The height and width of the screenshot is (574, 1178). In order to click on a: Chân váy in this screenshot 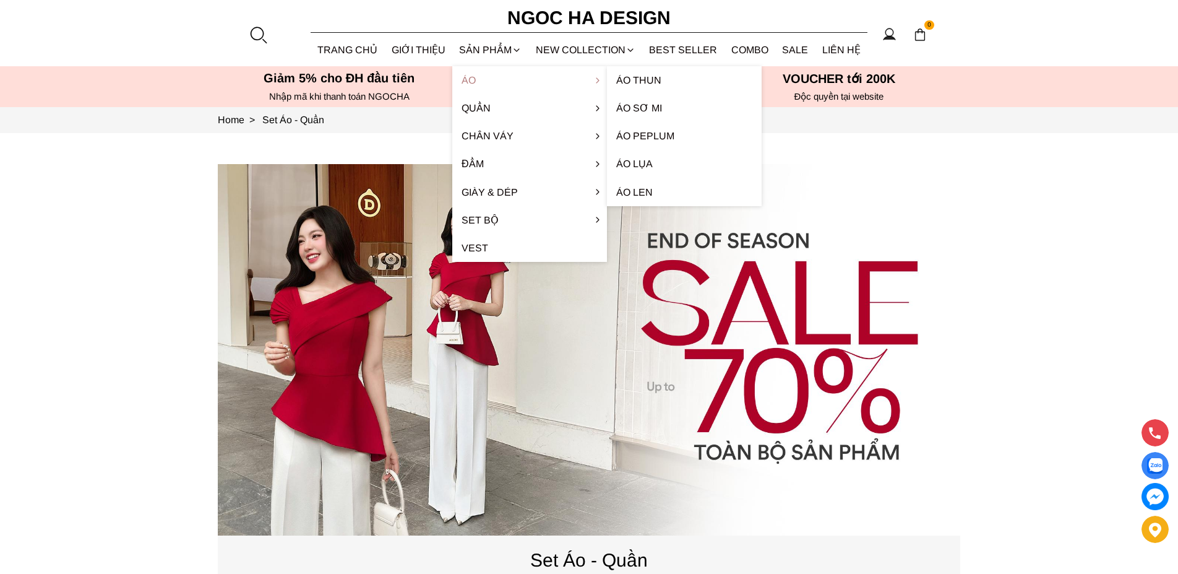, I will do `click(530, 136)`.